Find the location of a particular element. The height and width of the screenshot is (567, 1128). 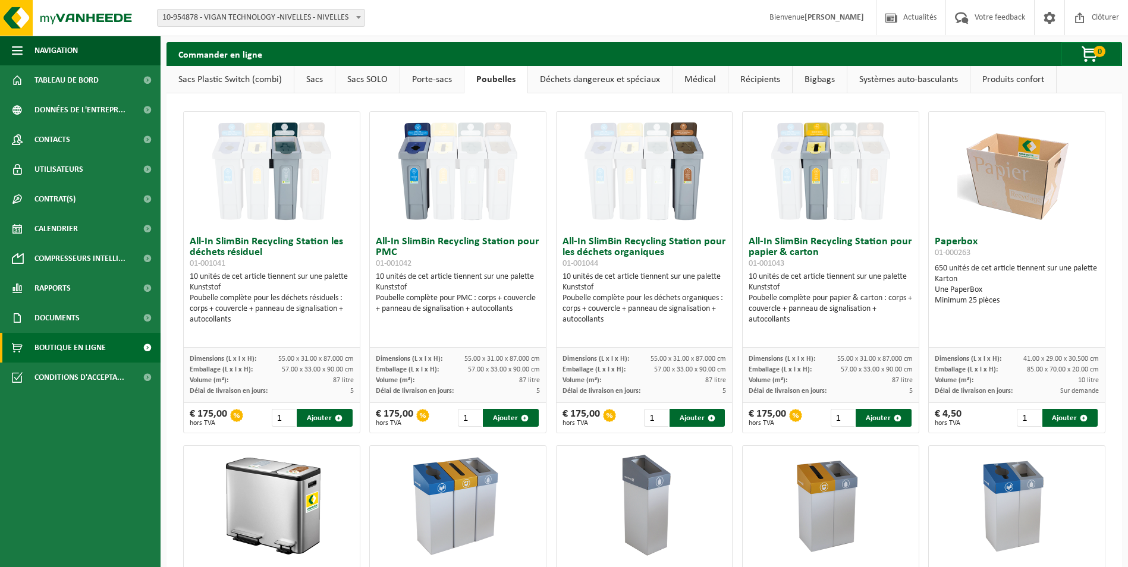

a: Sacs is located at coordinates (315, 80).